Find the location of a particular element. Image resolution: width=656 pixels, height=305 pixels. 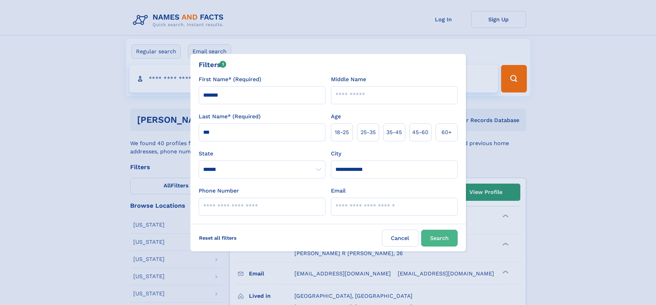

label: Middle Name is located at coordinates (348, 80).